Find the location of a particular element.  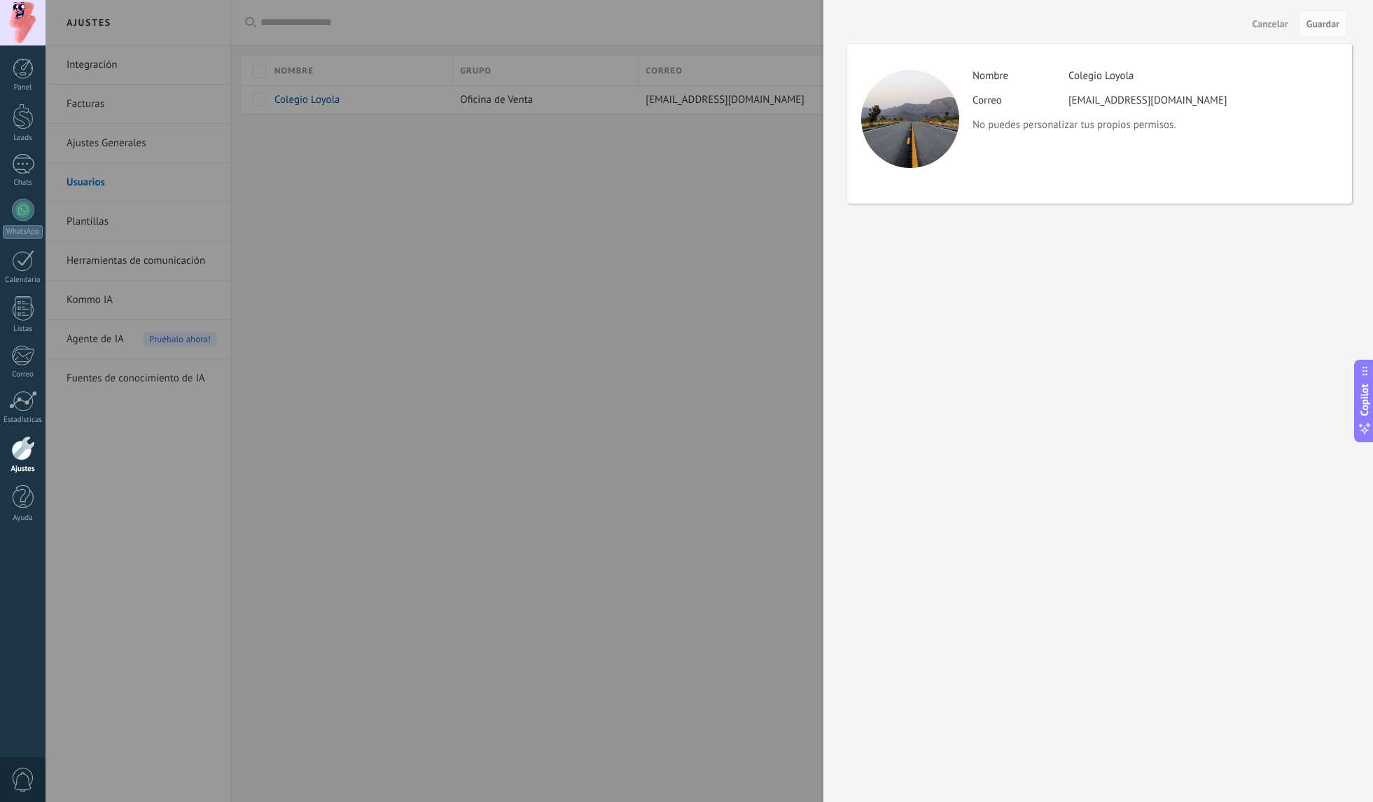

div: Ajustes is located at coordinates (23, 469).